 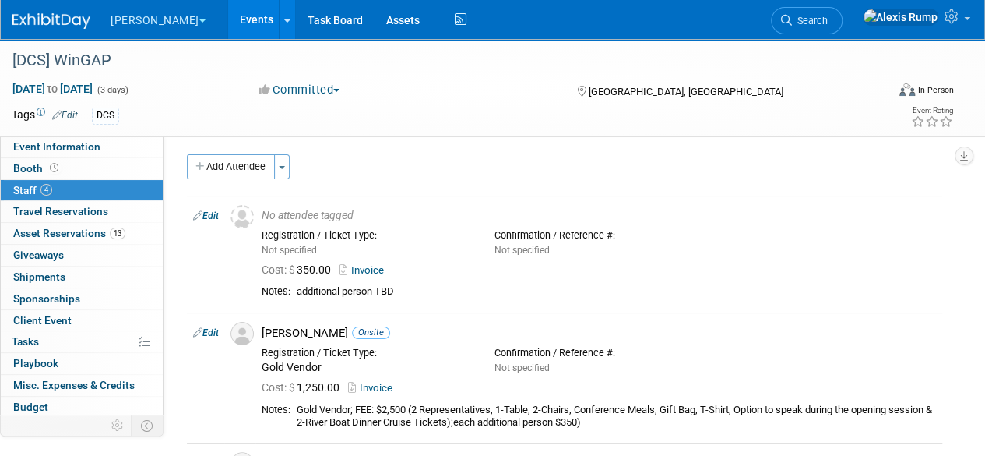 I want to click on span: Giveaways, so click(x=38, y=255).